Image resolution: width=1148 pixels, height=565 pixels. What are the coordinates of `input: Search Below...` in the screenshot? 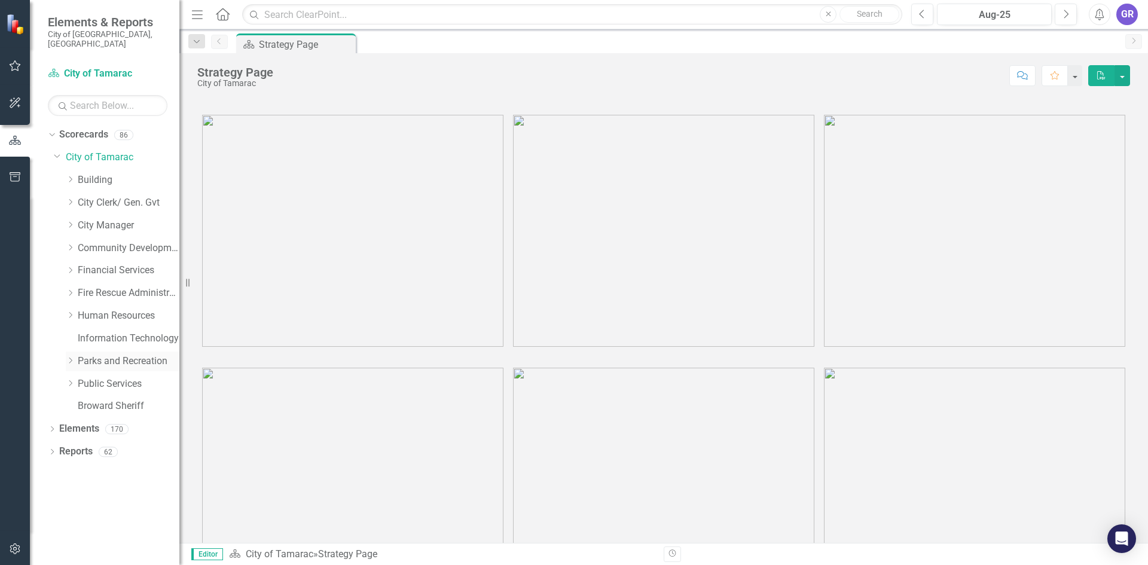 It's located at (108, 105).